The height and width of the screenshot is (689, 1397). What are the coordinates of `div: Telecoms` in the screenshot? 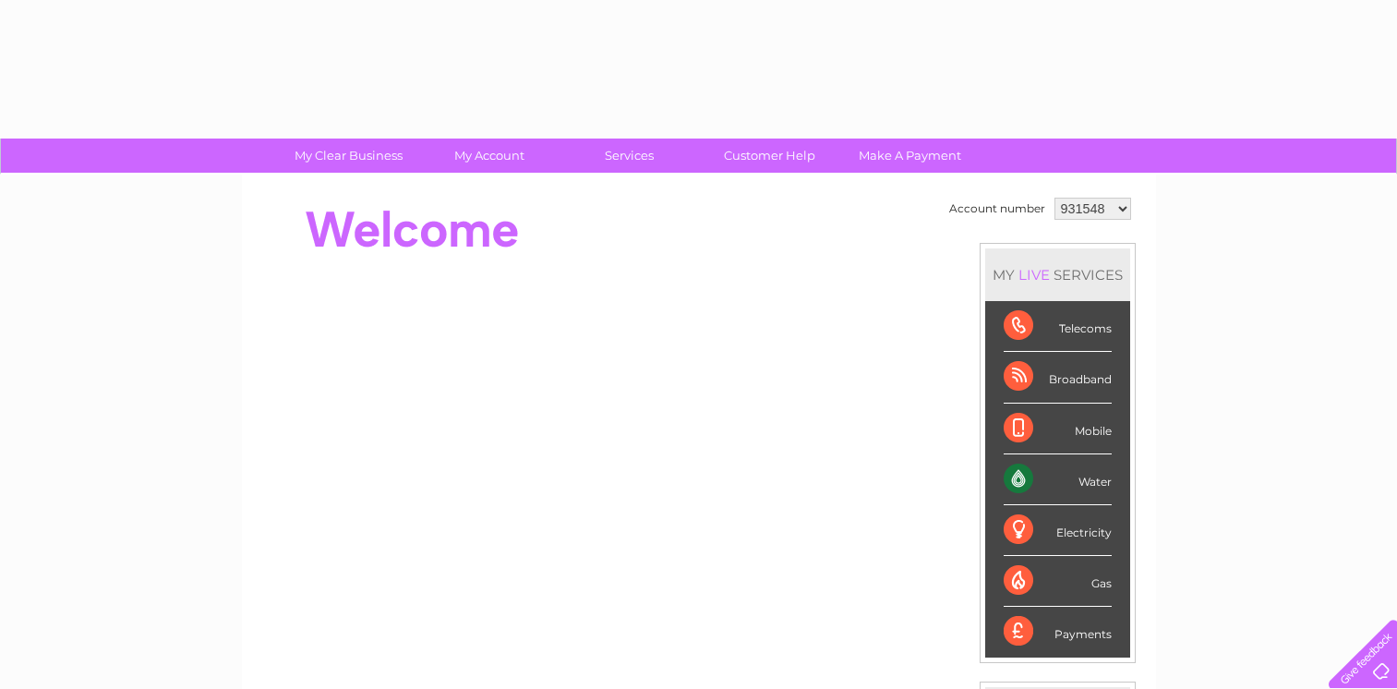 It's located at (1057, 326).